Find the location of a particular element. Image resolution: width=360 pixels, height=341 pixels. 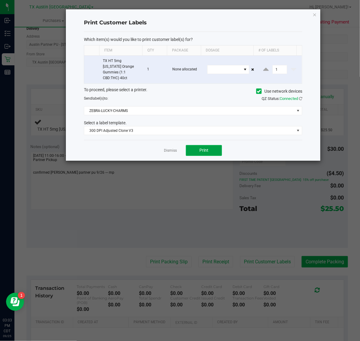

th: Qty is located at coordinates (155, 51).